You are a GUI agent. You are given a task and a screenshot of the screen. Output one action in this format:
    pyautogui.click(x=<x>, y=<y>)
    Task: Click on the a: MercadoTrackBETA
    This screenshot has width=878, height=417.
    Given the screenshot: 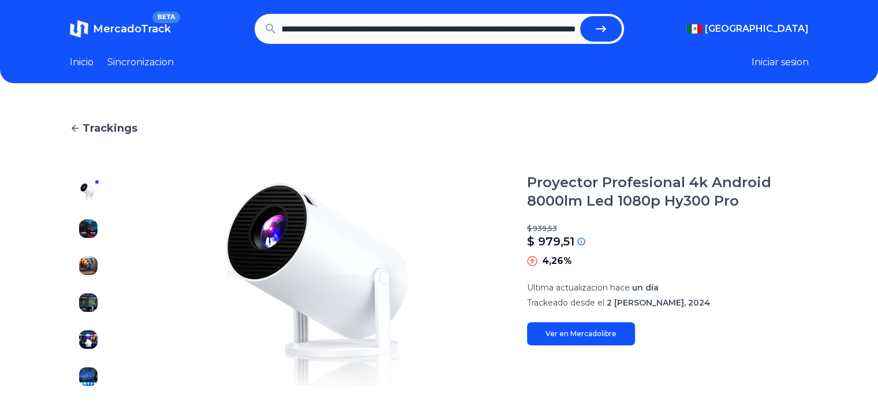 What is the action you would take?
    pyautogui.click(x=120, y=29)
    